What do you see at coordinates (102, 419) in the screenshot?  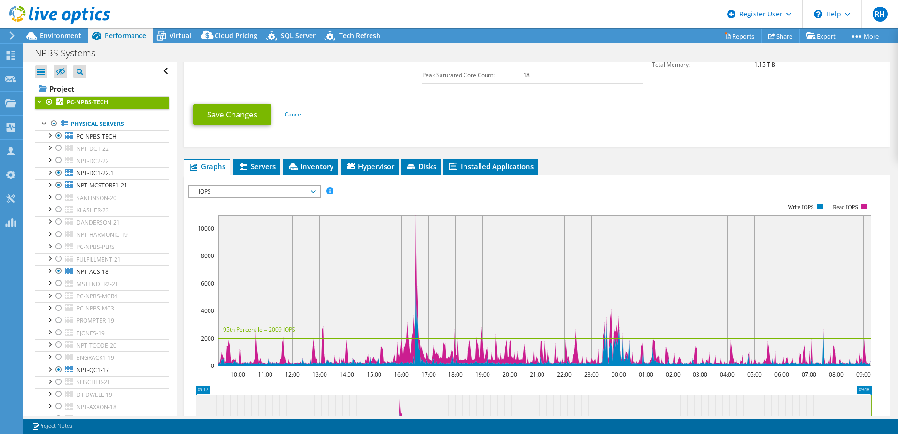 I see `a: GREQUIERME-21` at bounding box center [102, 419].